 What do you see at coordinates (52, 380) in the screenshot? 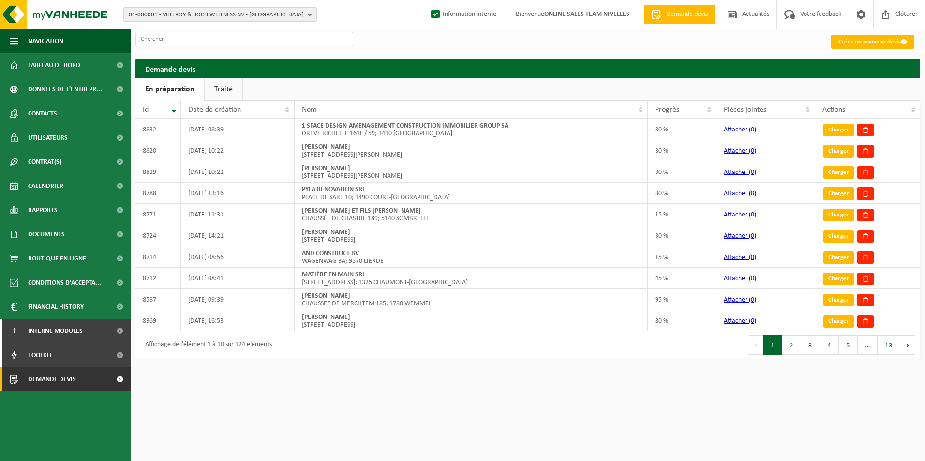
I see `span: Demande devis` at bounding box center [52, 380].